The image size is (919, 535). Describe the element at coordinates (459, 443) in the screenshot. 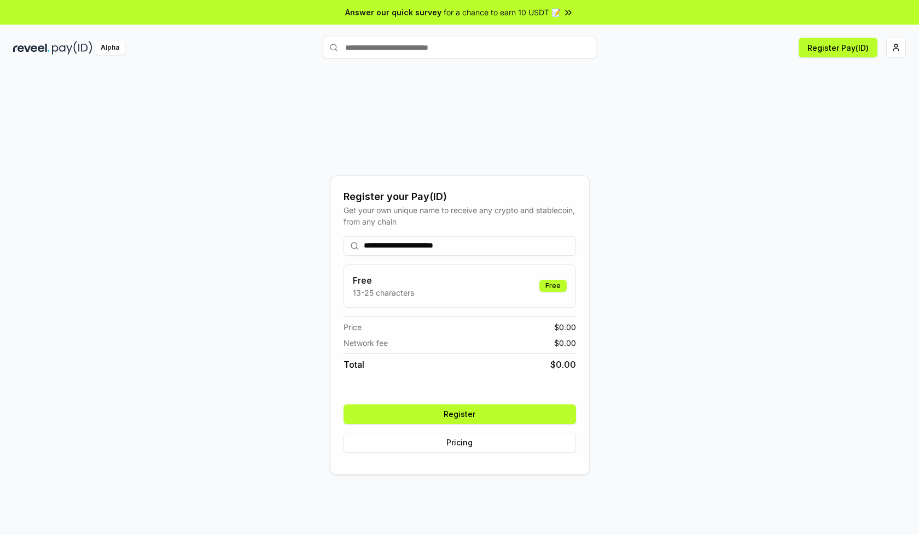

I see `button: Pricing` at that location.